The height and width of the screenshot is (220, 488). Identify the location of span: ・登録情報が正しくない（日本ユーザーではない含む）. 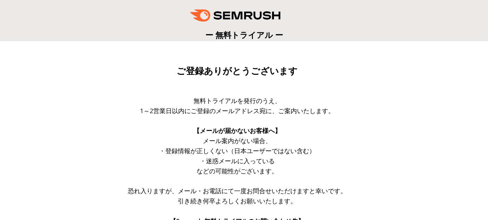
(237, 151).